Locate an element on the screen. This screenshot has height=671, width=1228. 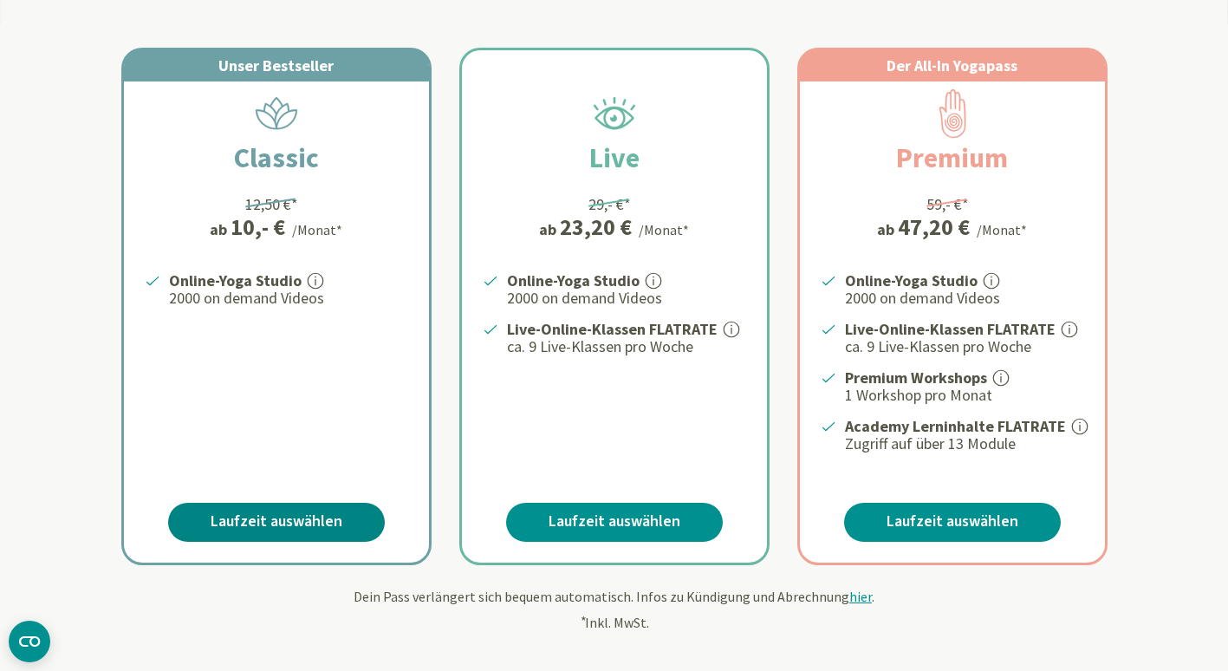
div: 47,20 € is located at coordinates (933, 227).